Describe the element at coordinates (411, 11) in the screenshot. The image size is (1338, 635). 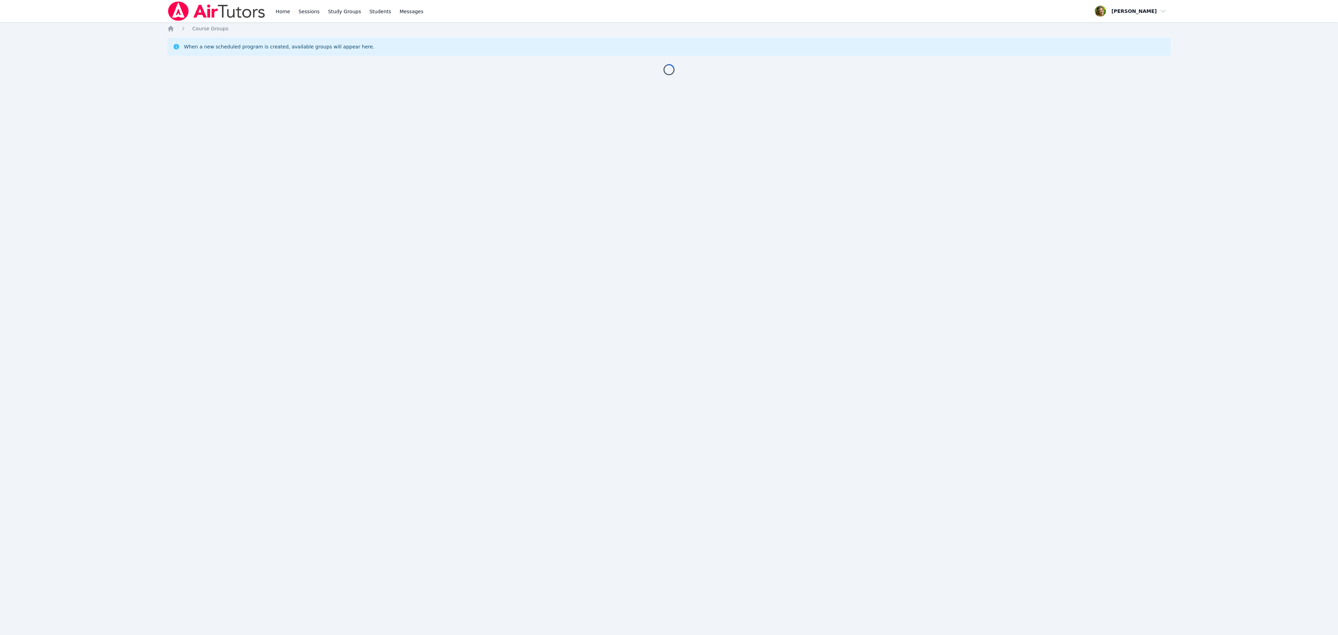
I see `span: Messages` at that location.